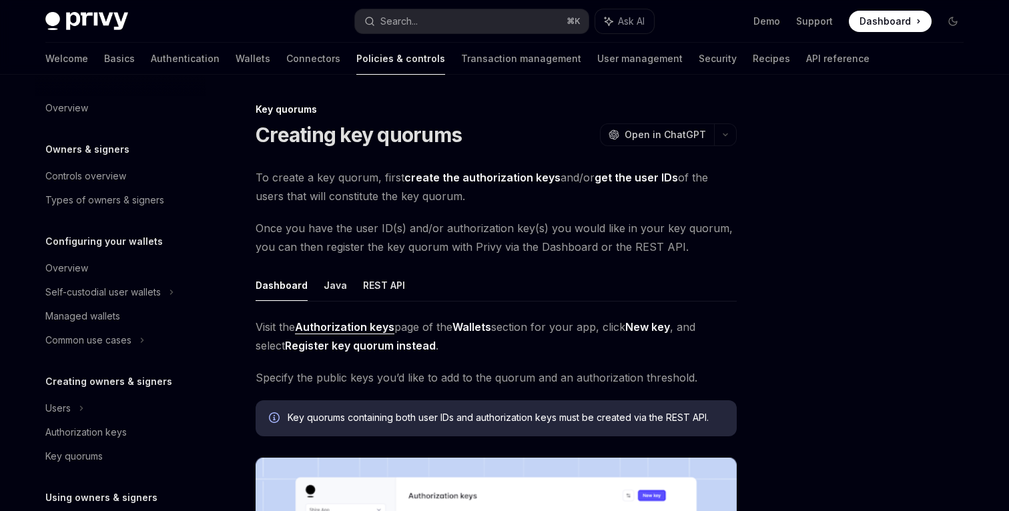 The width and height of the screenshot is (1009, 511). I want to click on img: dark logo, so click(87, 21).